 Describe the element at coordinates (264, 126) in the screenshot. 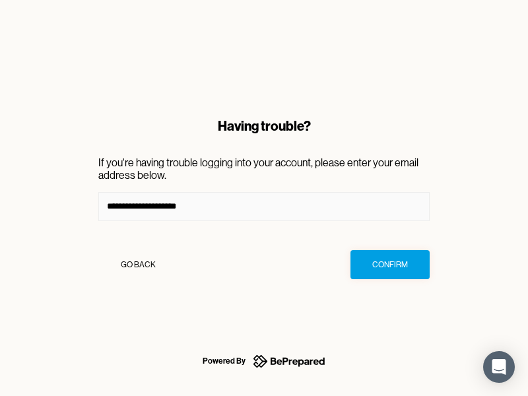

I see `div: Having trouble?` at that location.